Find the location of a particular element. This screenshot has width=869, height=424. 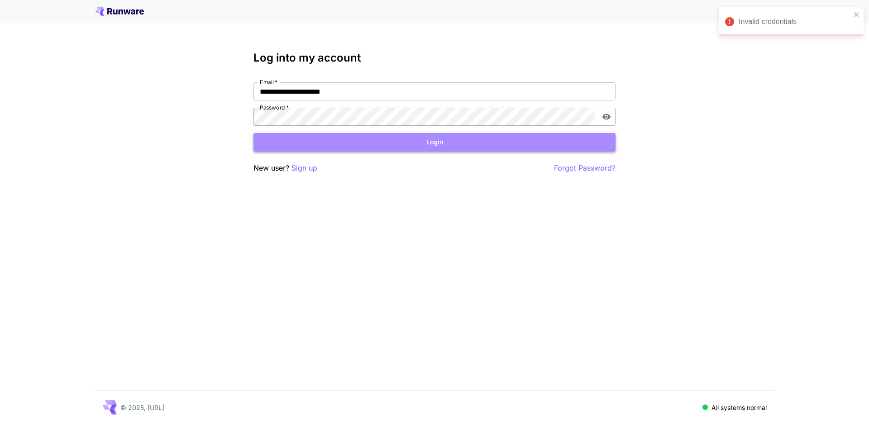

div: Invalid credentials is located at coordinates (795, 22).